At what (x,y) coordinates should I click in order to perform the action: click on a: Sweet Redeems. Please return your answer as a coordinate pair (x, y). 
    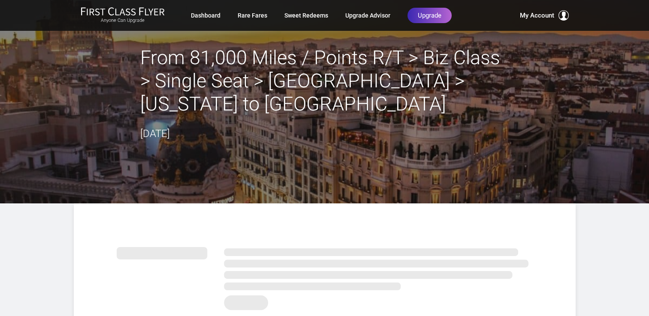
    Looking at the image, I should click on (306, 15).